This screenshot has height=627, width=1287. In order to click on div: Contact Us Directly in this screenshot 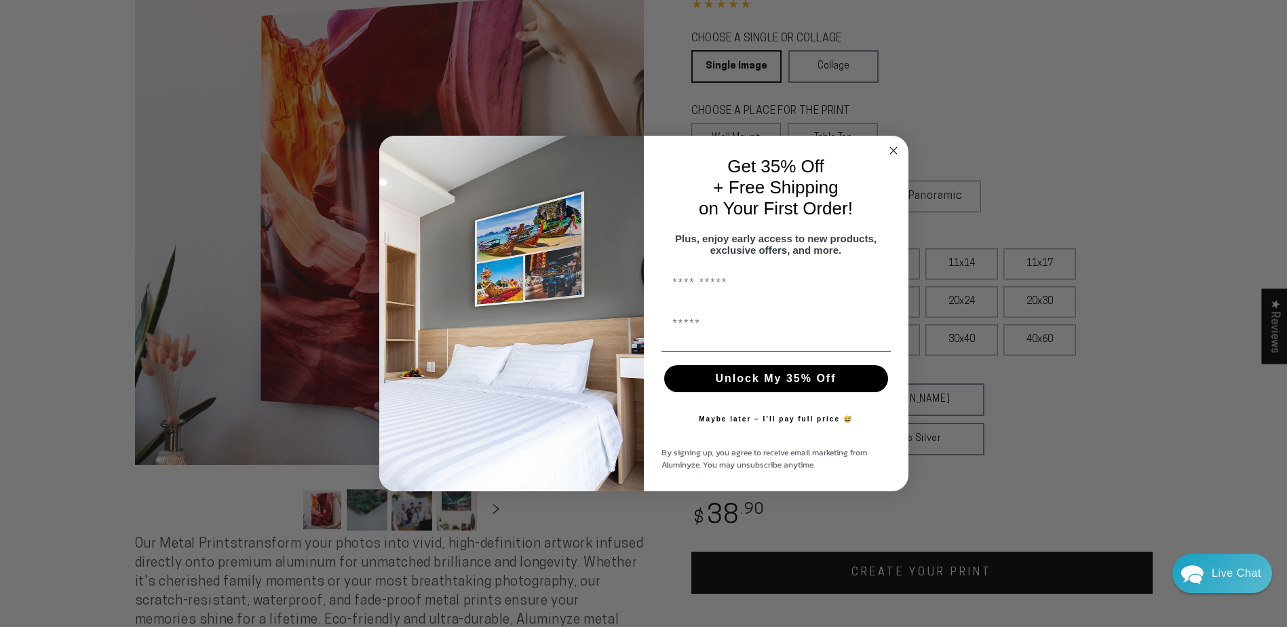, I will do `click(1236, 573)`.